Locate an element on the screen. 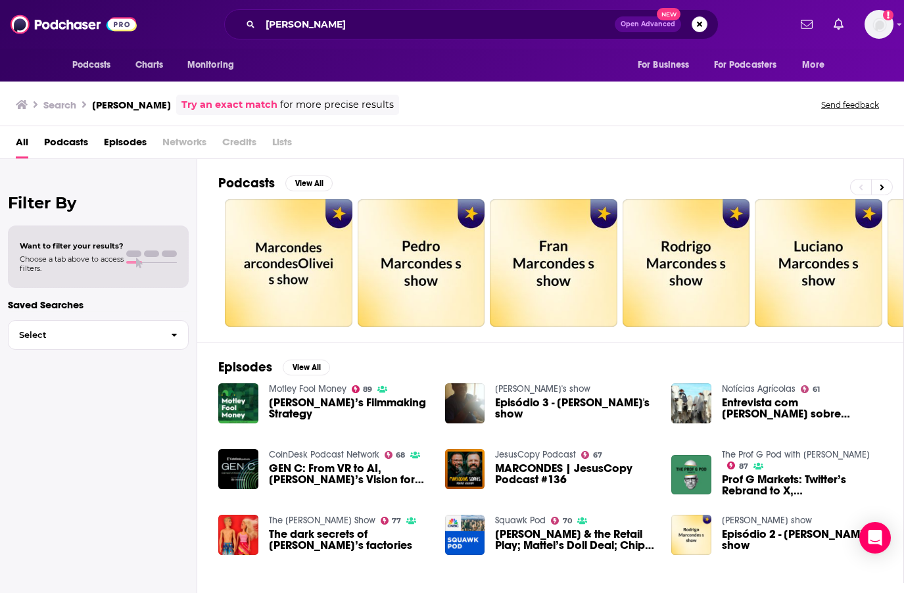 The image size is (904, 593). button: Open AdvancedNew is located at coordinates (648, 24).